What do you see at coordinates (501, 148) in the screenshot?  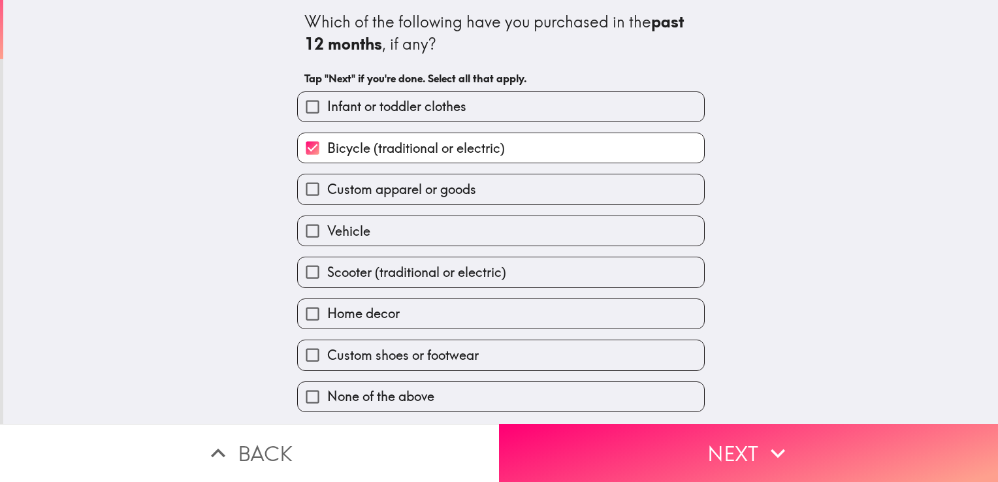 I see `button: Bicycle (traditional or electric)` at bounding box center [501, 148].